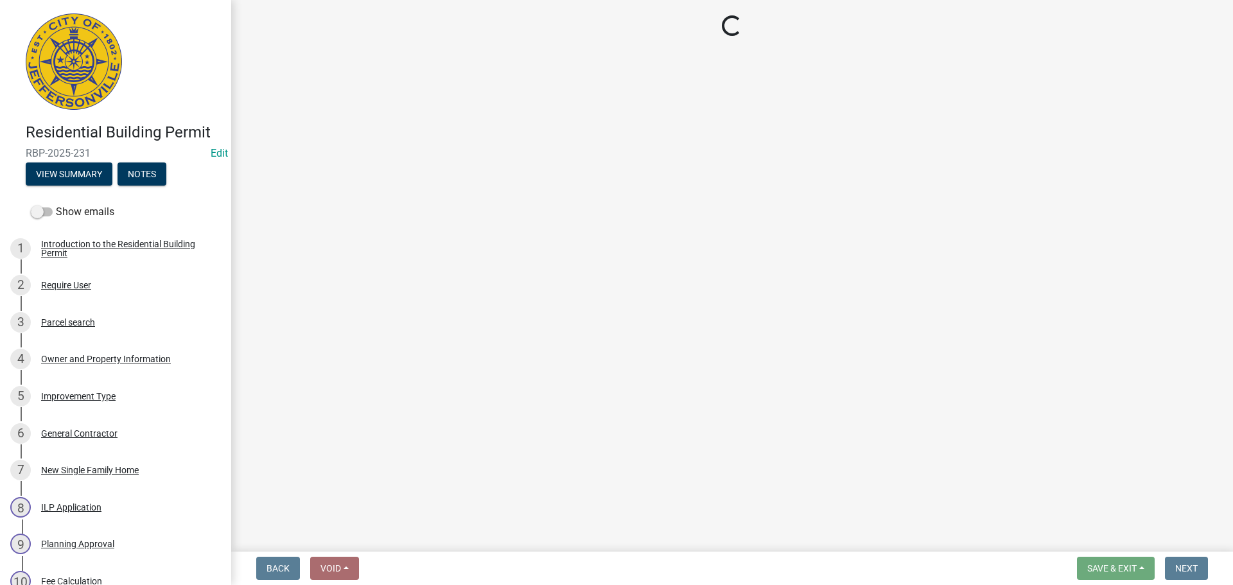  What do you see at coordinates (69, 174) in the screenshot?
I see `button: View Summary` at bounding box center [69, 174].